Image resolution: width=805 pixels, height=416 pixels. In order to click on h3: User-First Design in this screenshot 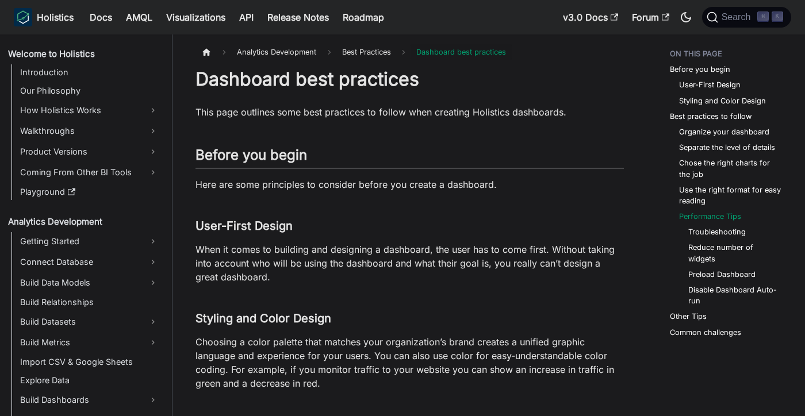, I will do `click(409, 226)`.